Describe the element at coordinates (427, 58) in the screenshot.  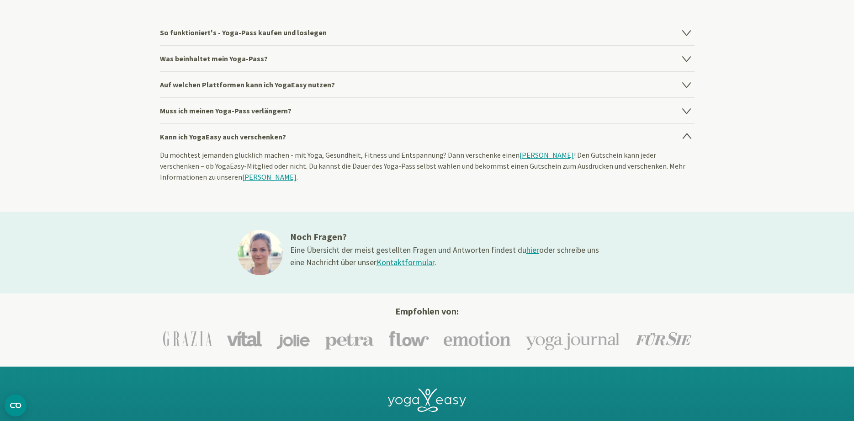
I see `h4: Was beinhaltet mein Yoga-Pass?` at that location.